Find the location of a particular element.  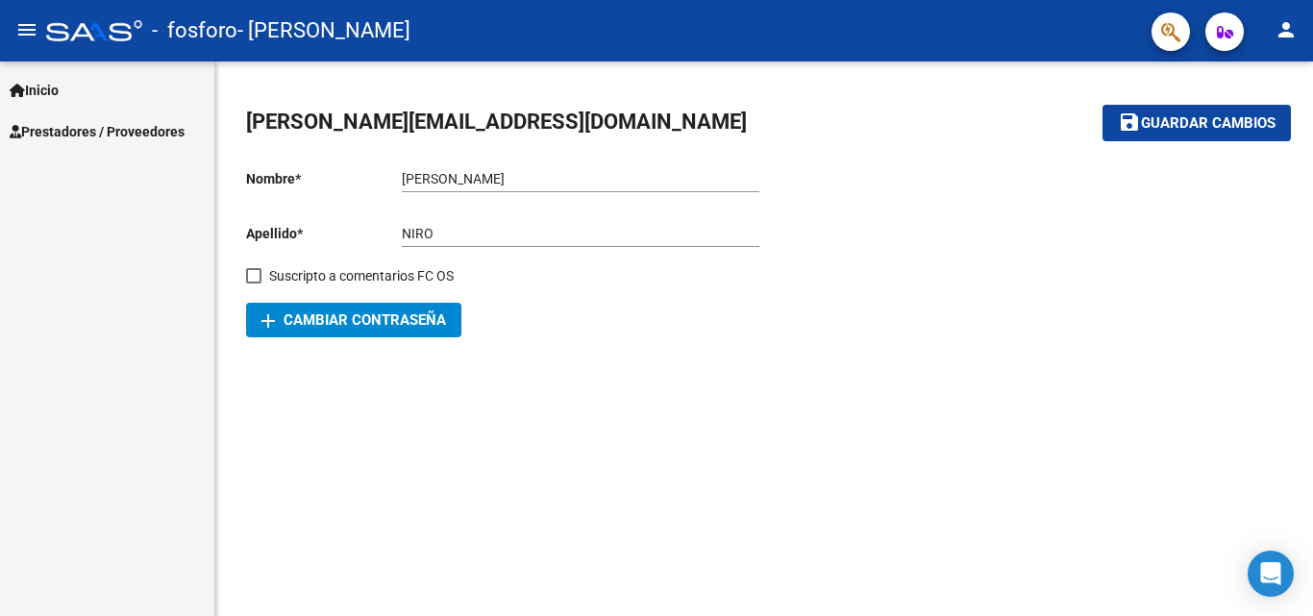

span: Inicio is located at coordinates (34, 90).